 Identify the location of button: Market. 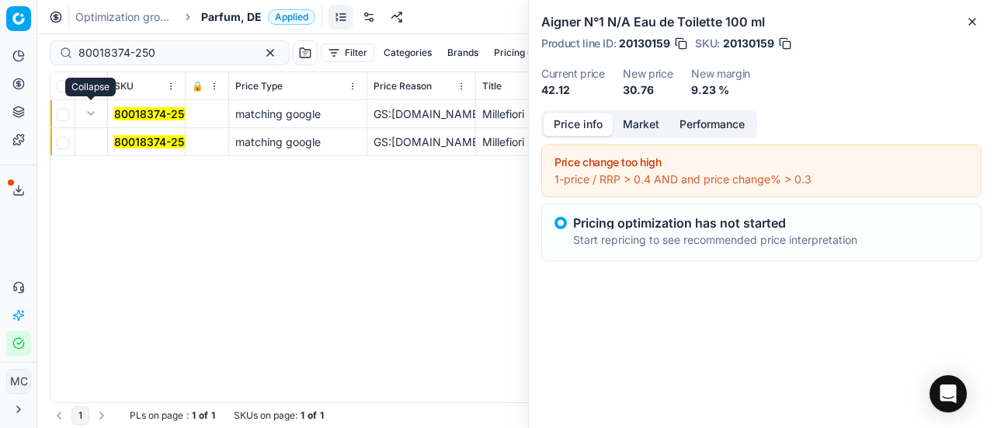
(641, 124).